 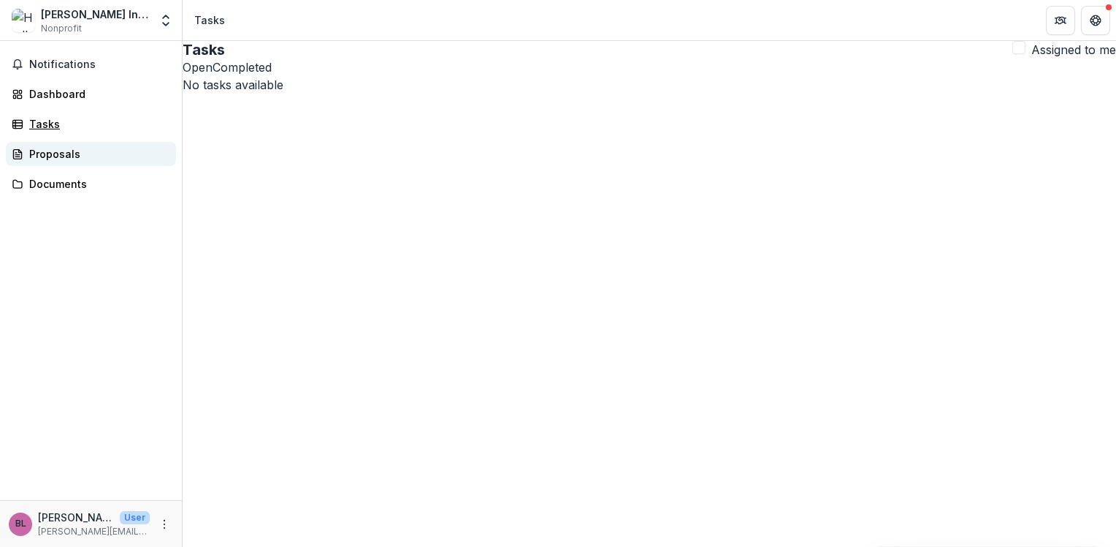 I want to click on button: Completed, so click(x=242, y=67).